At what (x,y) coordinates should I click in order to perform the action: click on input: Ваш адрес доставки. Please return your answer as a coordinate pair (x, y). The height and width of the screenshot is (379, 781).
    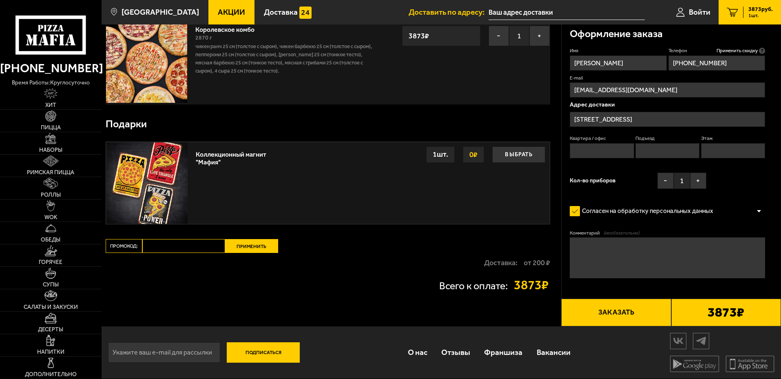
    Looking at the image, I should click on (566, 12).